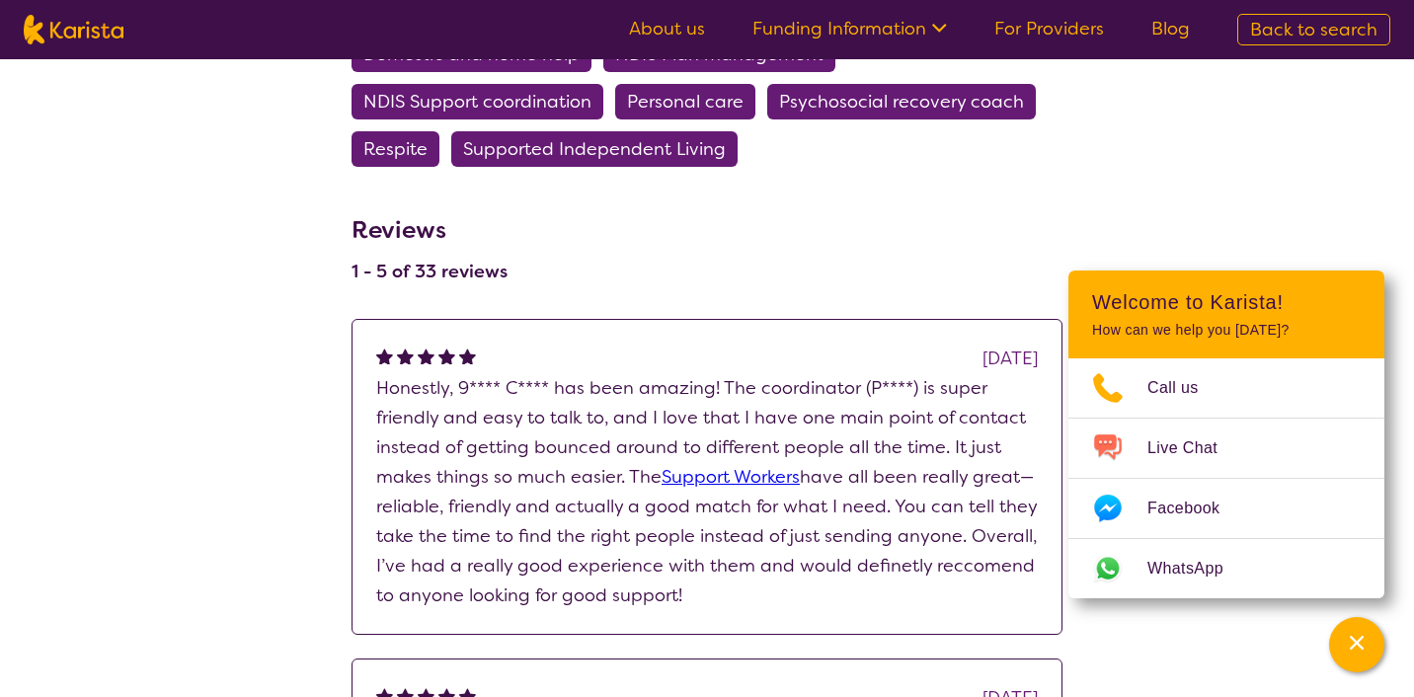 This screenshot has width=1414, height=697. Describe the element at coordinates (1185, 388) in the screenshot. I see `span: Call us` at that location.